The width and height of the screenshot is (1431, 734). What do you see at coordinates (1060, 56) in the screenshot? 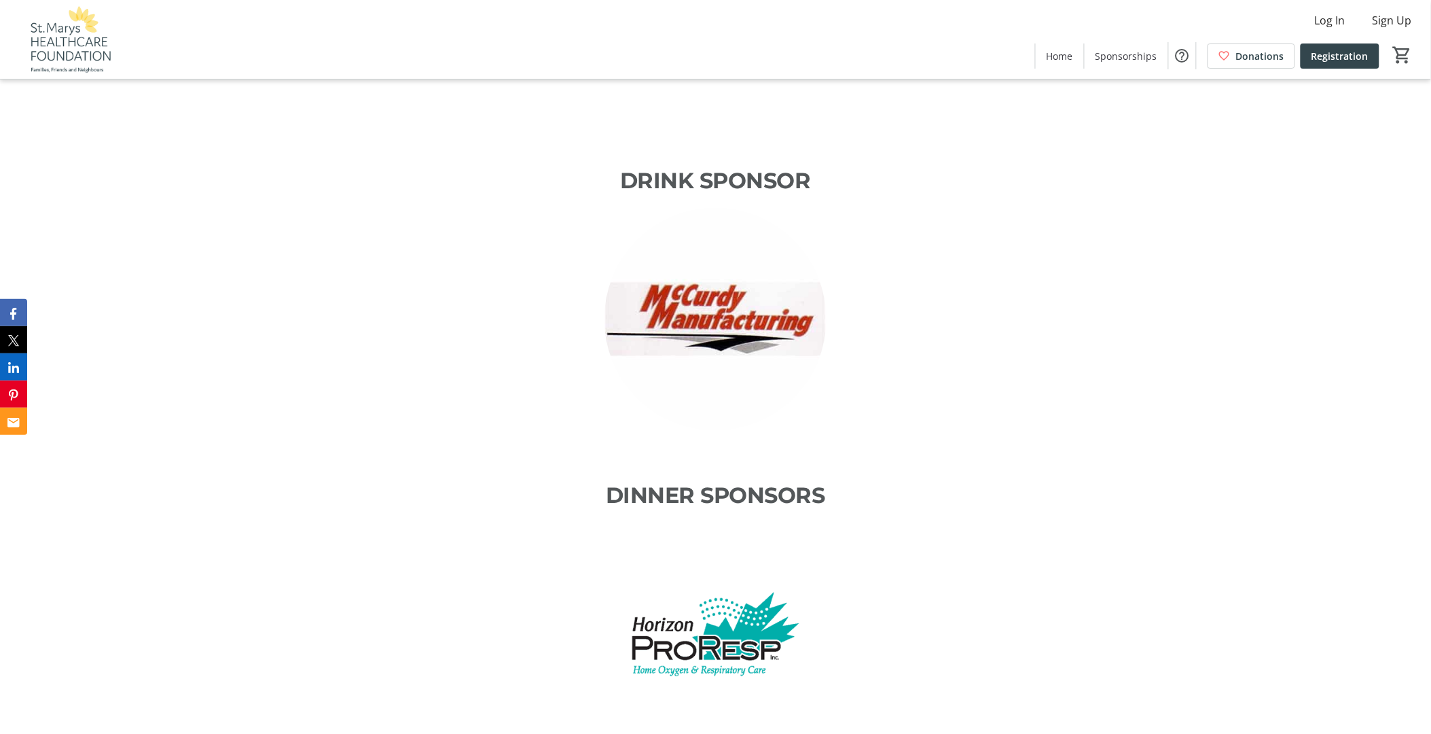
I see `span: Home` at bounding box center [1060, 56].